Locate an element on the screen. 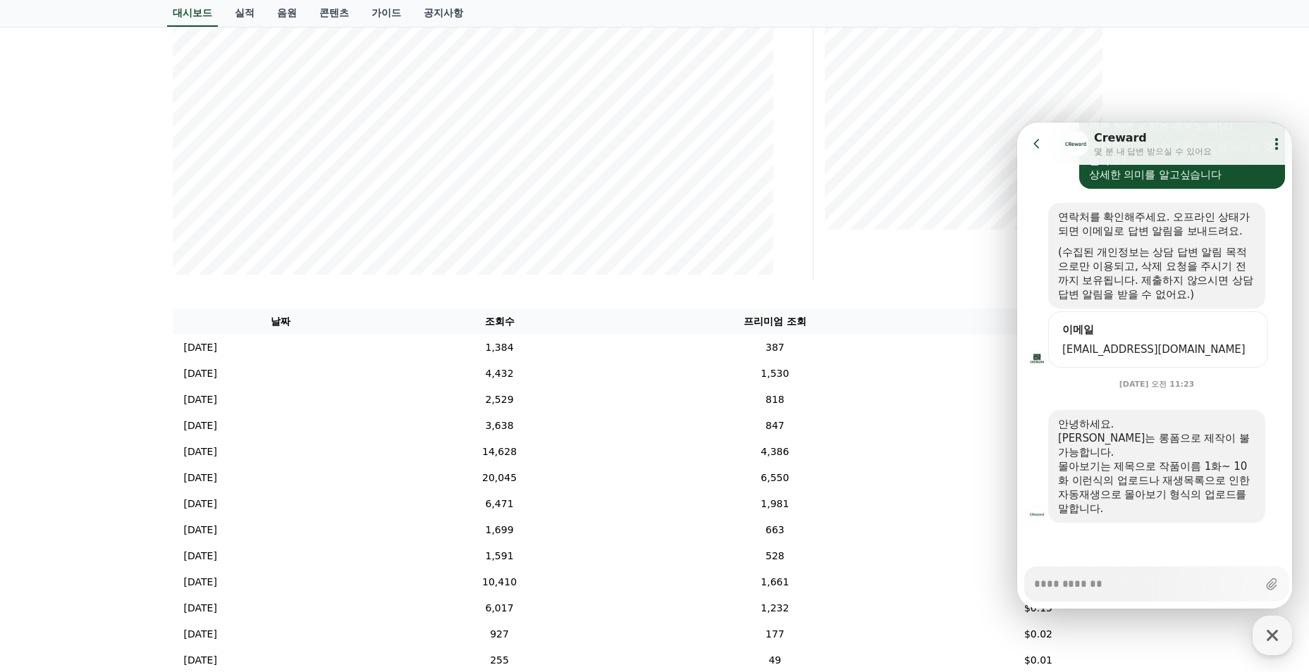 The height and width of the screenshot is (672, 1309). div: 이메일 is located at coordinates (141, 207).